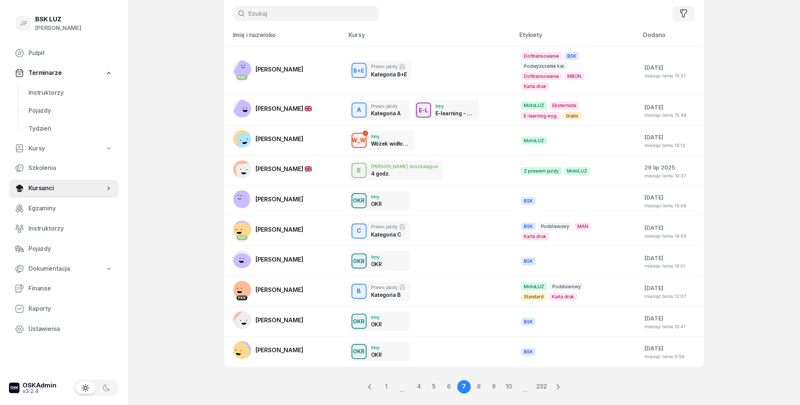 Image resolution: width=800 pixels, height=405 pixels. What do you see at coordinates (671, 206) in the screenshot?
I see `div: miesiąc temu 15:08` at bounding box center [671, 206].